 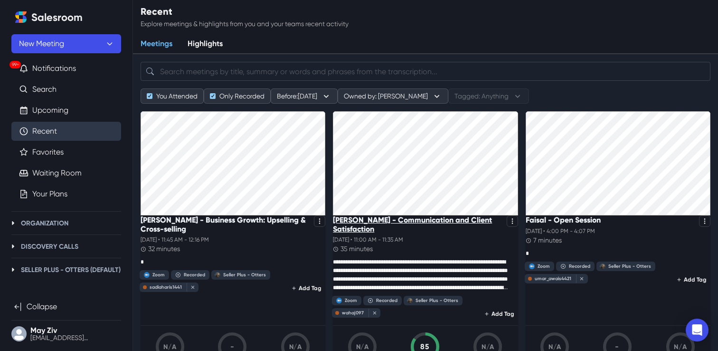 I want to click on input: Search meetings by title, summary or words and phrases from the transcription..., so click(x=426, y=71).